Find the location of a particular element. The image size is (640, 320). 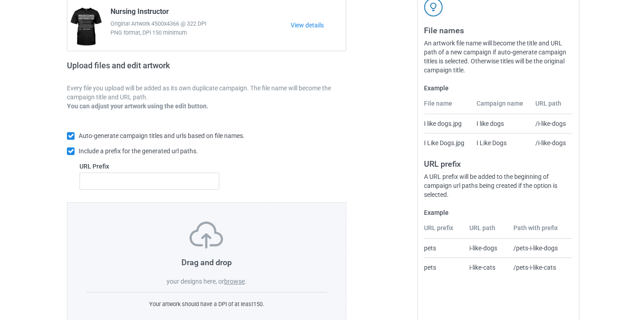

h2: Upload files and edit artwork is located at coordinates (150, 69).